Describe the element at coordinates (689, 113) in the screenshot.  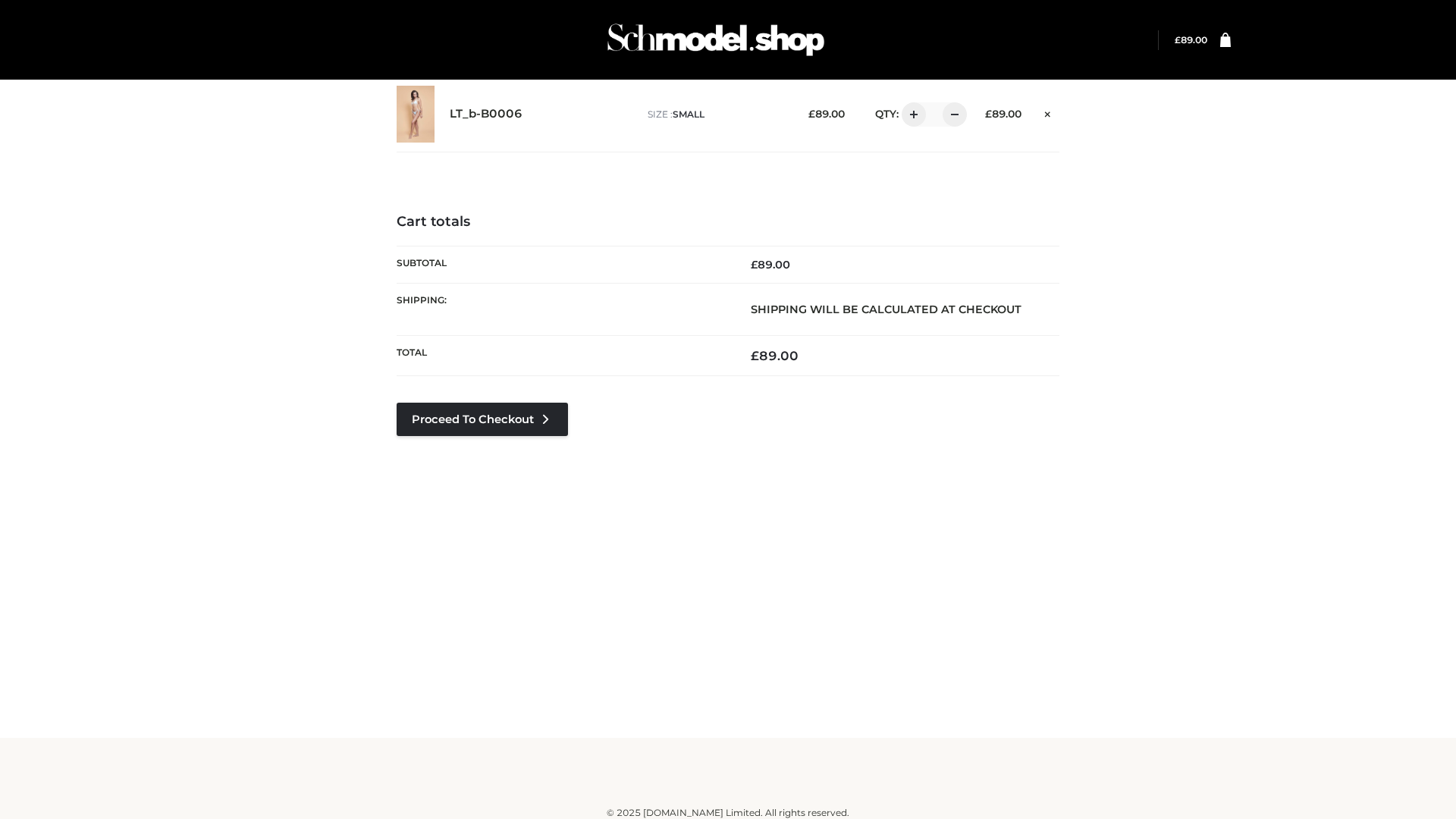
I see `span: SMALL` at that location.